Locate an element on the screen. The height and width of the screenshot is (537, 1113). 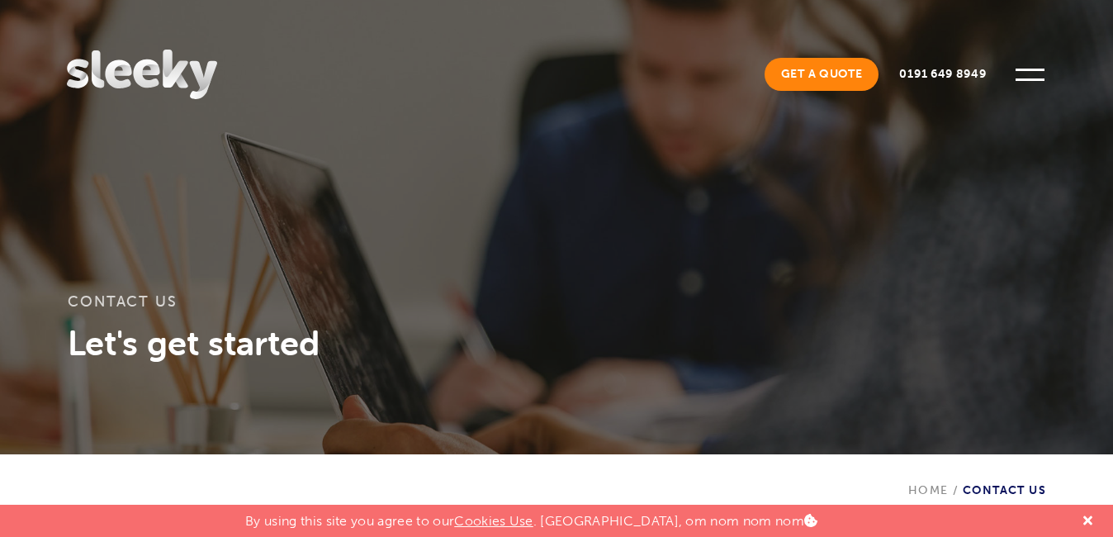
img: Sleeky Web Design Newcastle is located at coordinates (142, 74).